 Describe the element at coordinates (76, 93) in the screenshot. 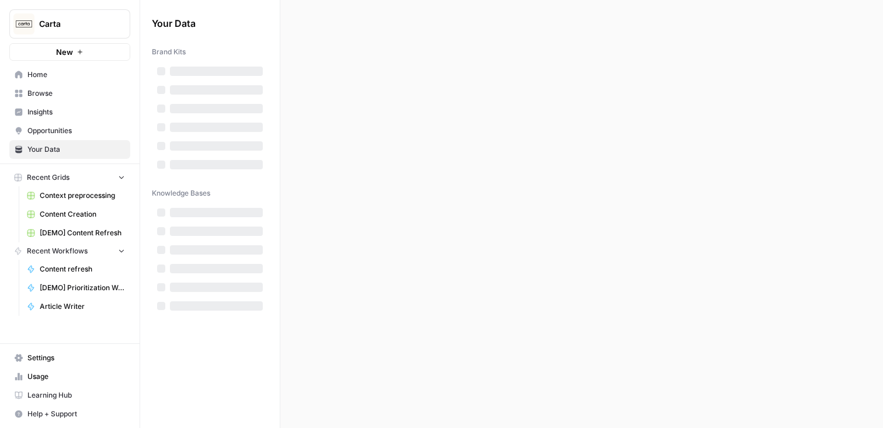

I see `span: Browse` at that location.